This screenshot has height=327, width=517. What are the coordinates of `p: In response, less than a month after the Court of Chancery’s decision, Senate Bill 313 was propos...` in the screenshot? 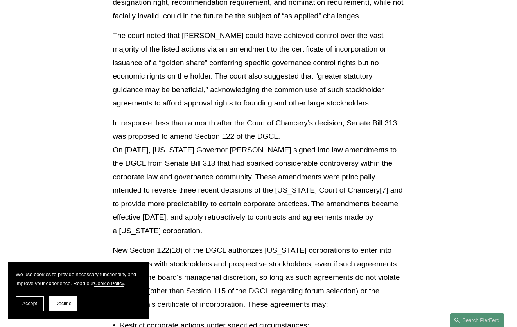 It's located at (258, 177).